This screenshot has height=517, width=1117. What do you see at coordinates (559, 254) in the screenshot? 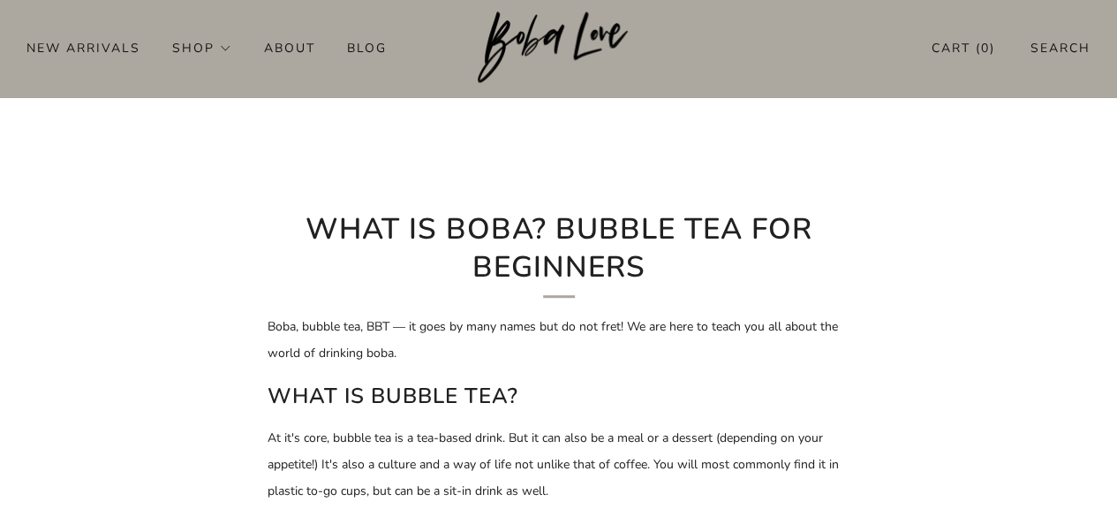
I see `h1: What is boba? Bubble Tea for Beginners` at bounding box center [559, 254].